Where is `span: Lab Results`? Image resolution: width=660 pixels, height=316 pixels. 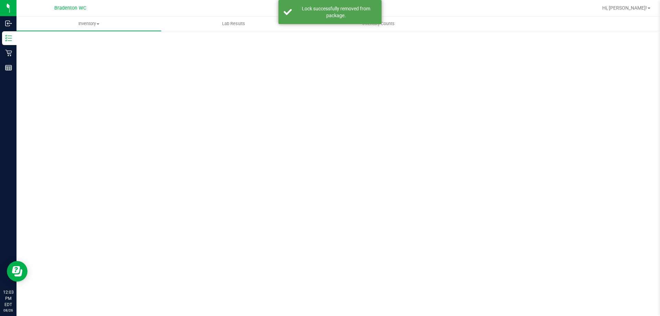 span: Lab Results is located at coordinates (233, 24).